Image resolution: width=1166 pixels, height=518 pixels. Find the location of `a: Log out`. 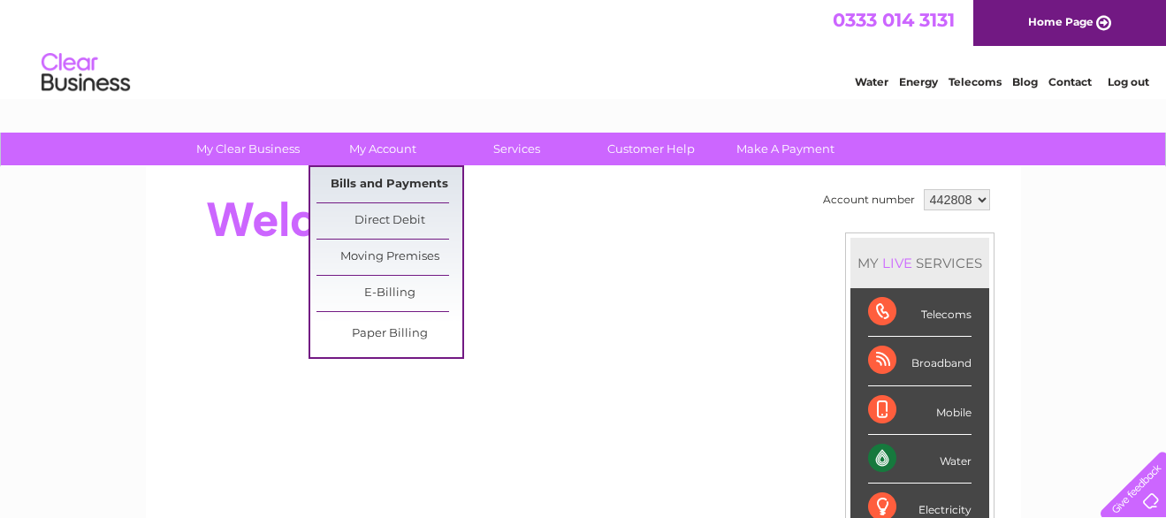

a: Log out is located at coordinates (1128, 81).